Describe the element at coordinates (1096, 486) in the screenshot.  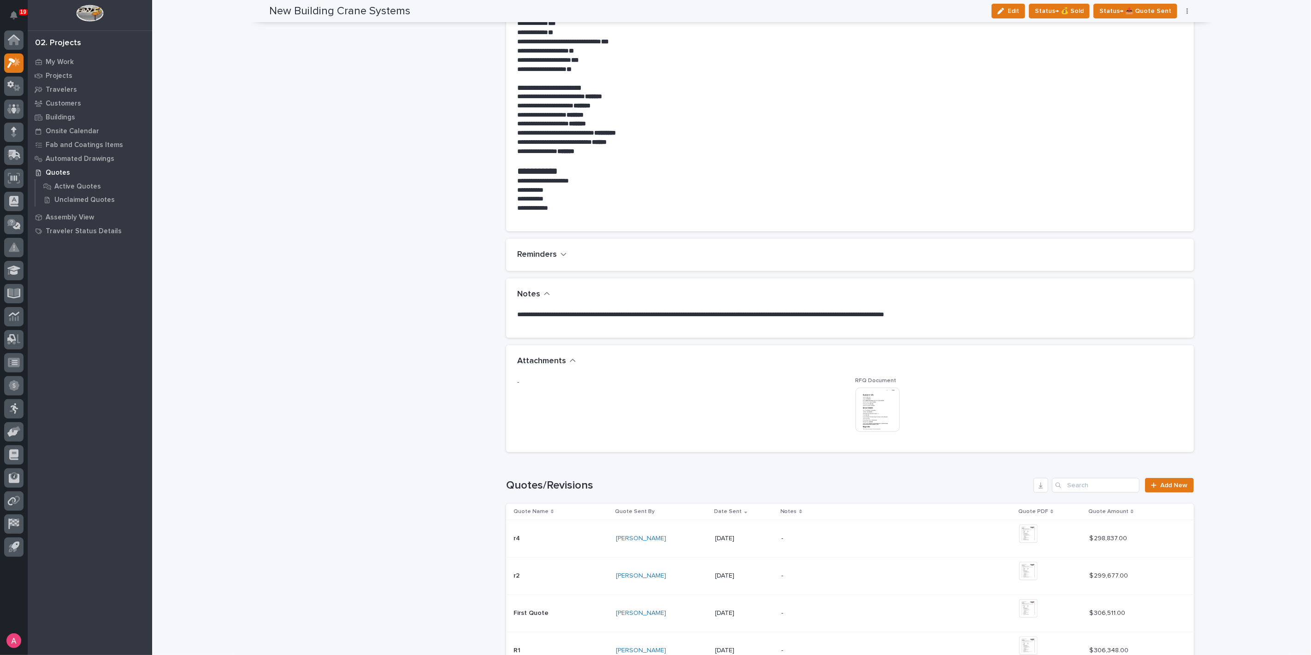
I see `input: Search` at that location.